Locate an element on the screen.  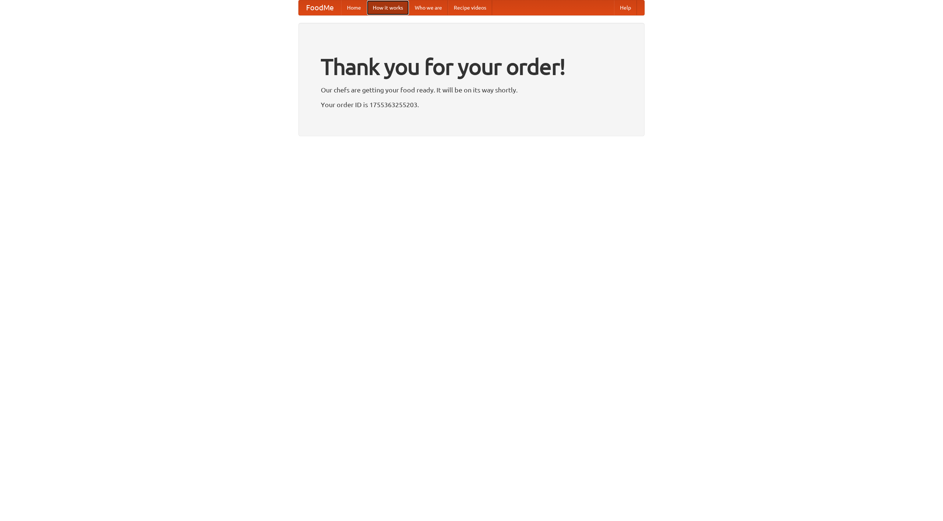
h1: Thank you for your order! is located at coordinates (471, 67).